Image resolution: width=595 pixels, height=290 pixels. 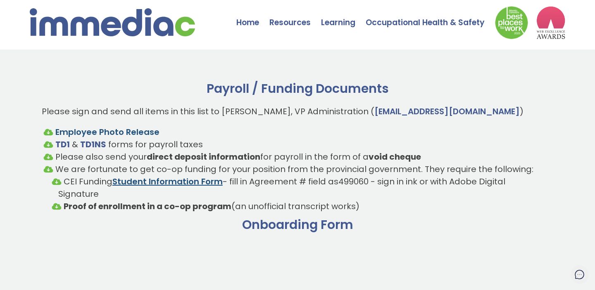 I want to click on strong: TD1, so click(x=62, y=145).